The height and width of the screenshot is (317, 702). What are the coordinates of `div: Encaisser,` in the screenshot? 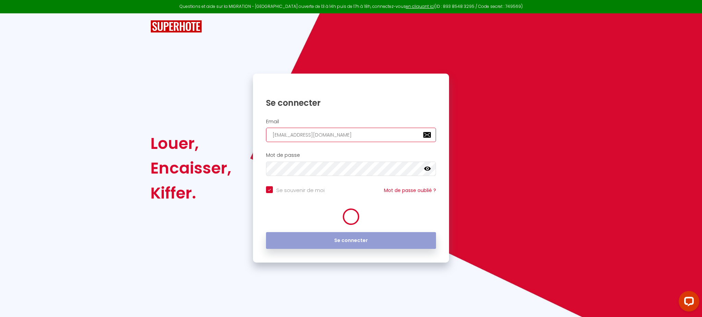 It's located at (191, 168).